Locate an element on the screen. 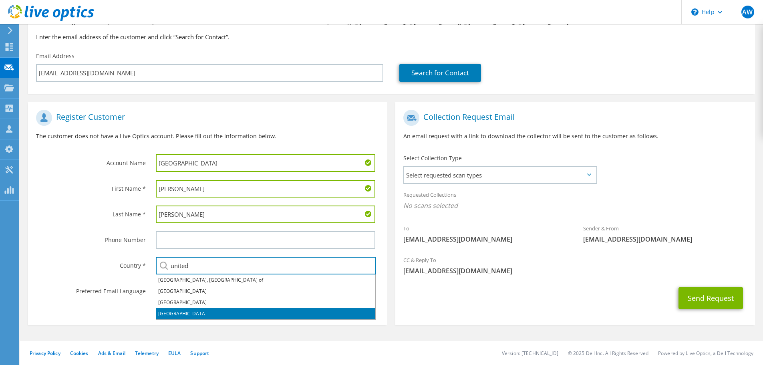 The width and height of the screenshot is (763, 365). label: First Name * is located at coordinates (91, 186).